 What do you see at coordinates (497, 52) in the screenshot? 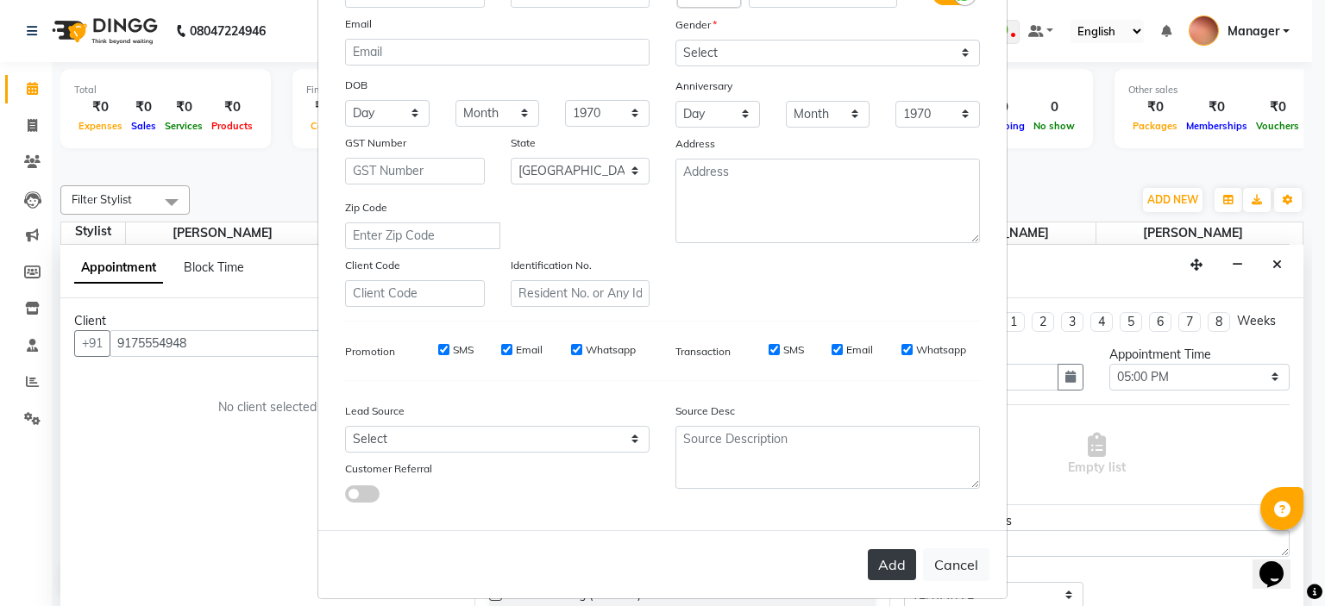
I see `input: Email` at bounding box center [497, 52].